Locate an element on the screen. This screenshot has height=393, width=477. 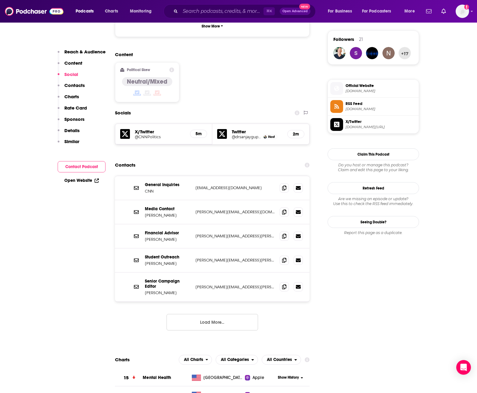
h2: Platforms is located at coordinates (196, 360).